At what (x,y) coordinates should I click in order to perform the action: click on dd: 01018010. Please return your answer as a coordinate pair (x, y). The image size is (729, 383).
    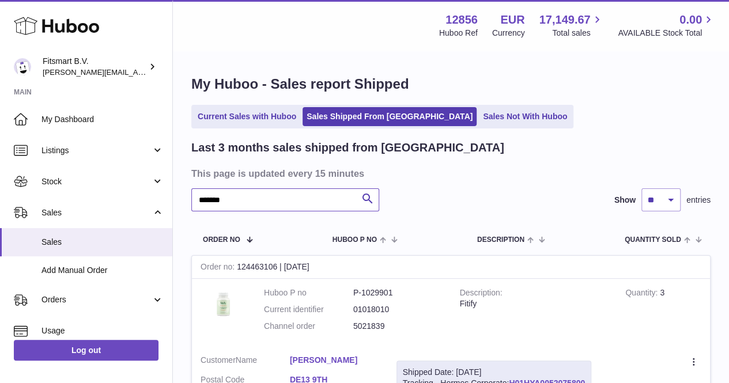
    Looking at the image, I should click on (398, 310).